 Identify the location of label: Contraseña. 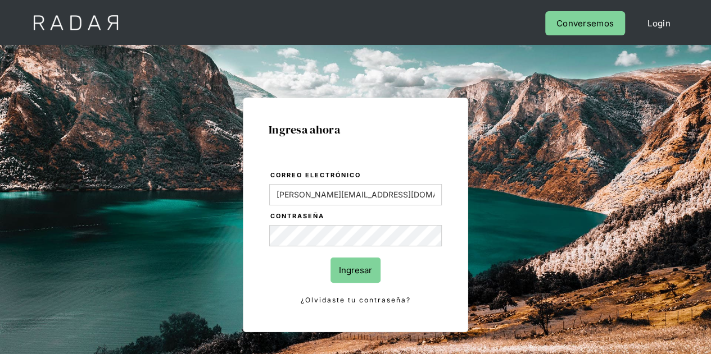
(356, 217).